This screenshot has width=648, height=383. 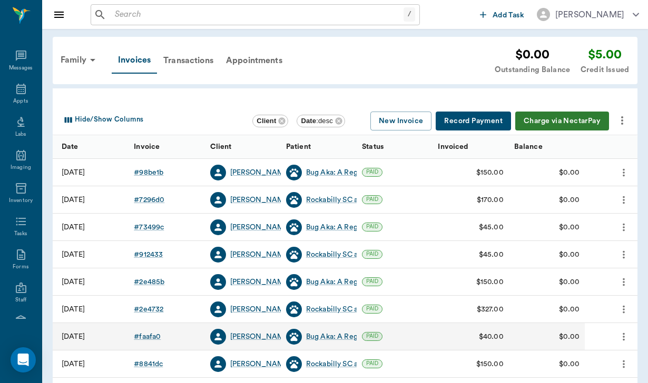 What do you see at coordinates (266, 121) in the screenshot?
I see `b: Client` at bounding box center [266, 121].